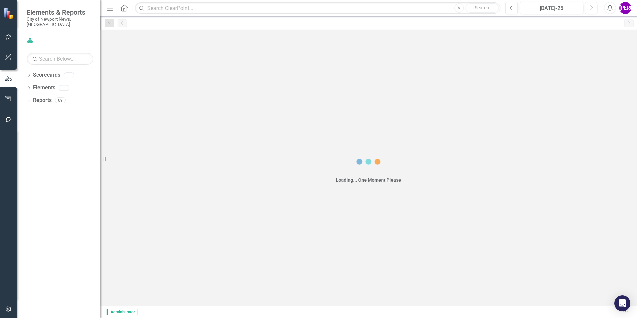 The height and width of the screenshot is (318, 637). I want to click on a: Scorecards, so click(47, 75).